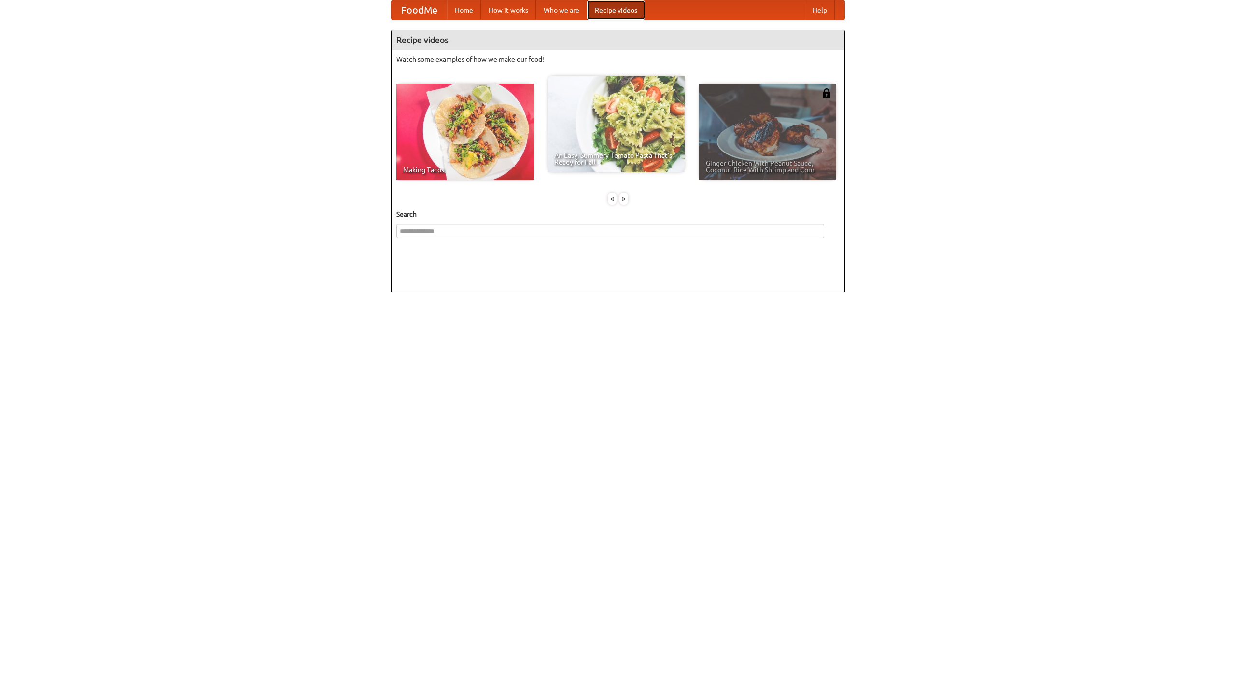  Describe the element at coordinates (618, 59) in the screenshot. I see `p: Watch some examples of how we make our food!` at that location.